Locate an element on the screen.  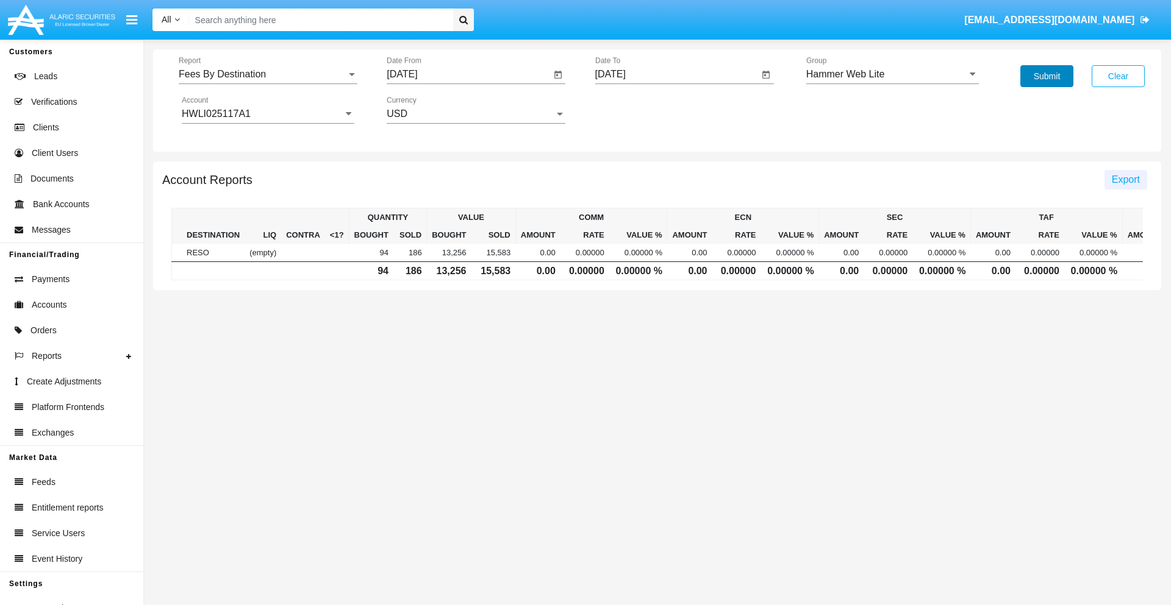
span: All is located at coordinates (166, 20).